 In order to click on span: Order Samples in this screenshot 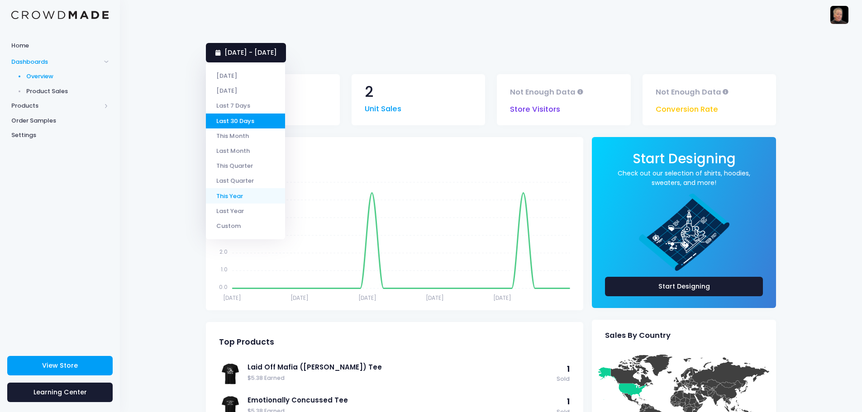, I will do `click(60, 121)`.